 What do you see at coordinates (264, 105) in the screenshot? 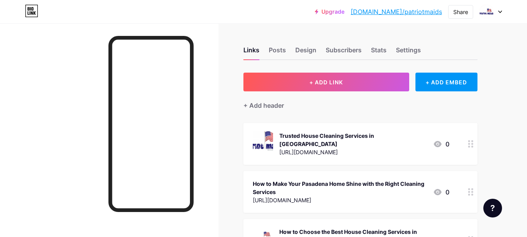
I see `div: + Add header` at bounding box center [264, 105].